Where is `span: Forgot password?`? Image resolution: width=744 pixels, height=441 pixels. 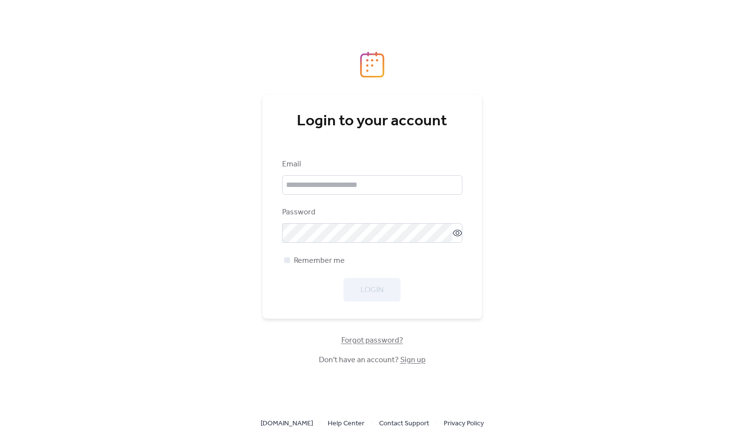 span: Forgot password? is located at coordinates (372, 341).